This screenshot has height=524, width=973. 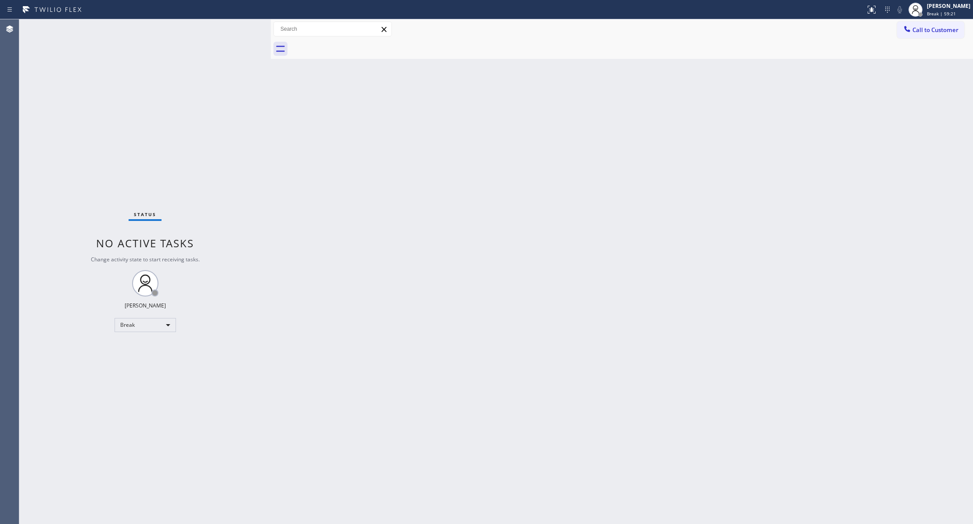 I want to click on span: Status, so click(x=145, y=214).